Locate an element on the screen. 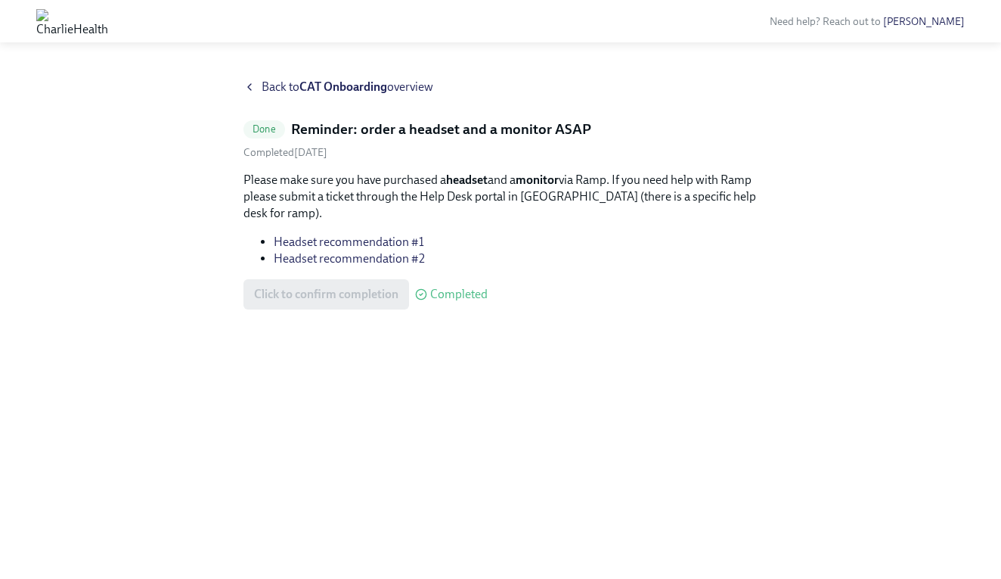  span: Done is located at coordinates (264, 129).